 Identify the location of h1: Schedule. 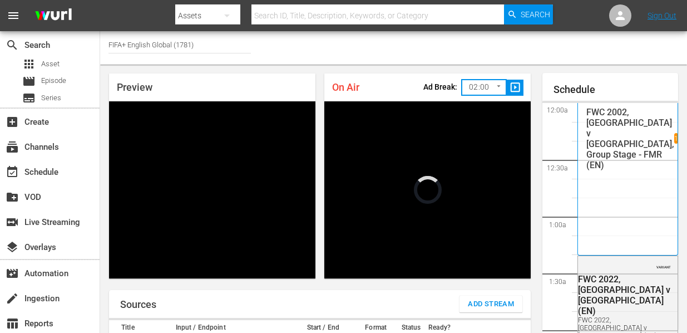
(616, 90).